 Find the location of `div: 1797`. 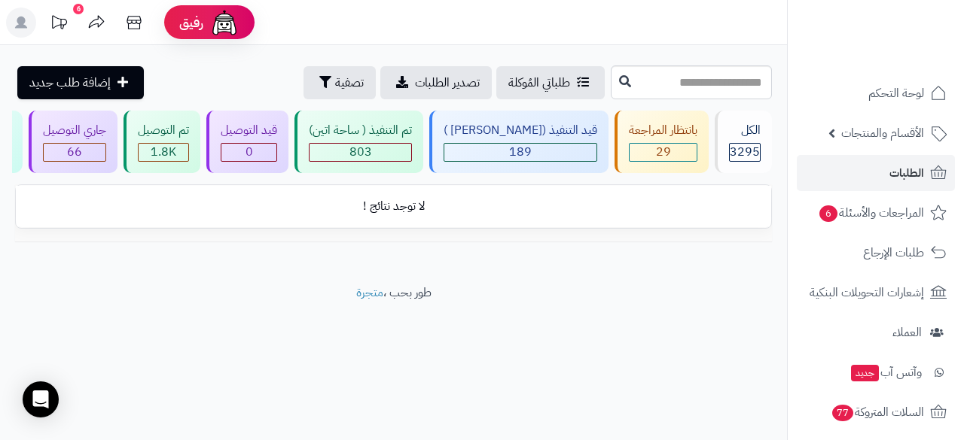

div: 1797 is located at coordinates (163, 152).